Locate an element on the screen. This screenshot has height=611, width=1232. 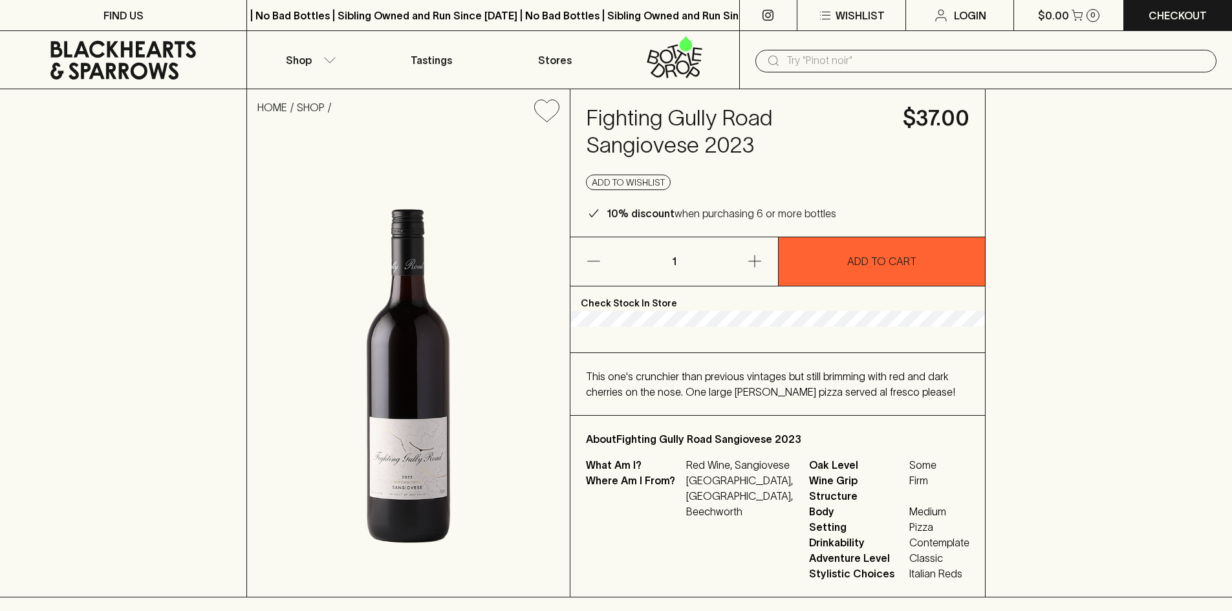
span: Some is located at coordinates (939, 465).